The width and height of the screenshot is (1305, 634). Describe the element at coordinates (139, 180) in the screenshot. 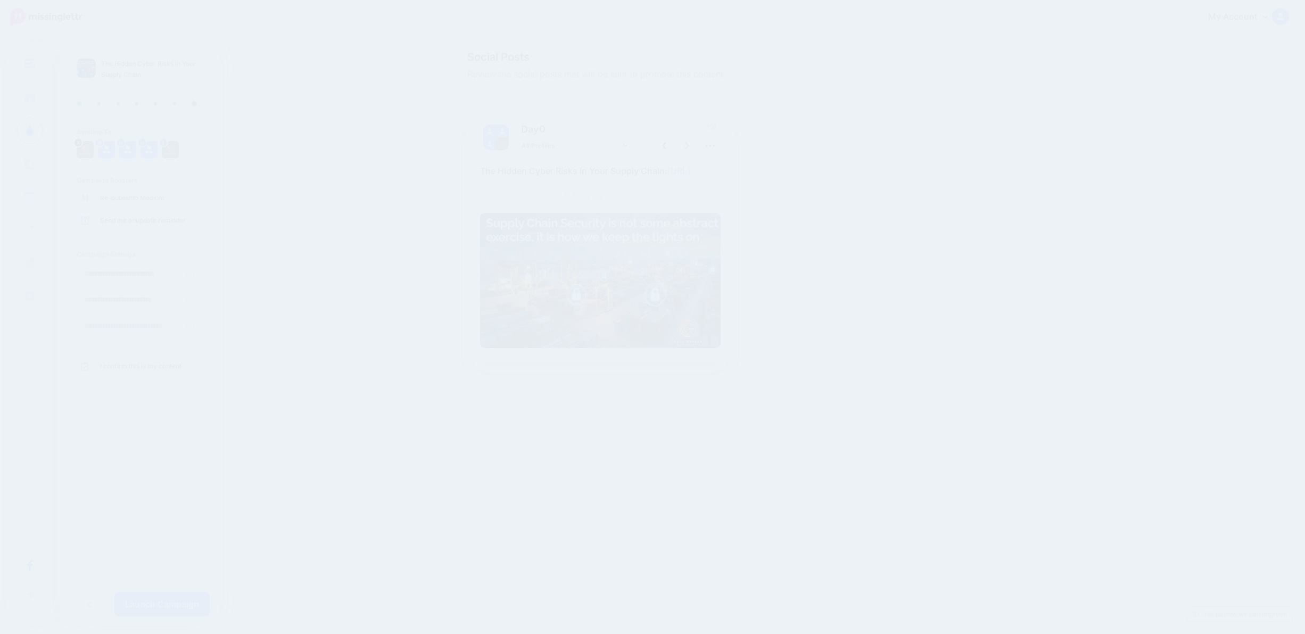

I see `h4: Campaign Boosters` at that location.